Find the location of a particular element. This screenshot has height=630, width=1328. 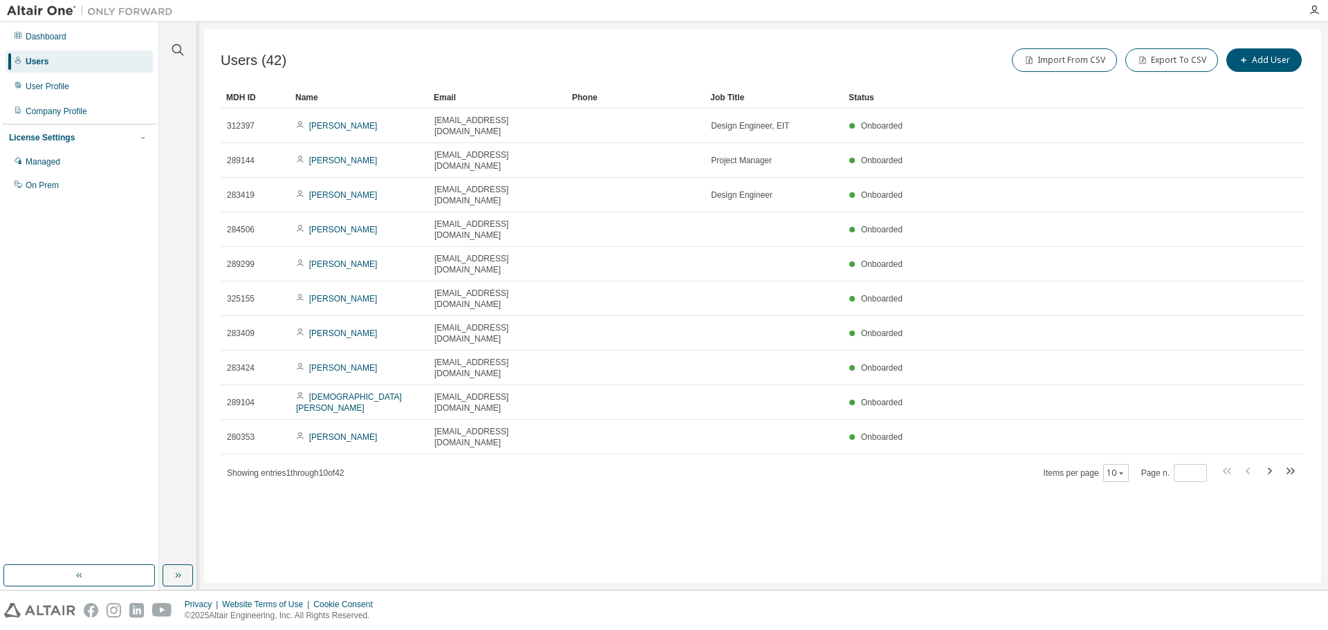

span: 283424 is located at coordinates (241, 368).